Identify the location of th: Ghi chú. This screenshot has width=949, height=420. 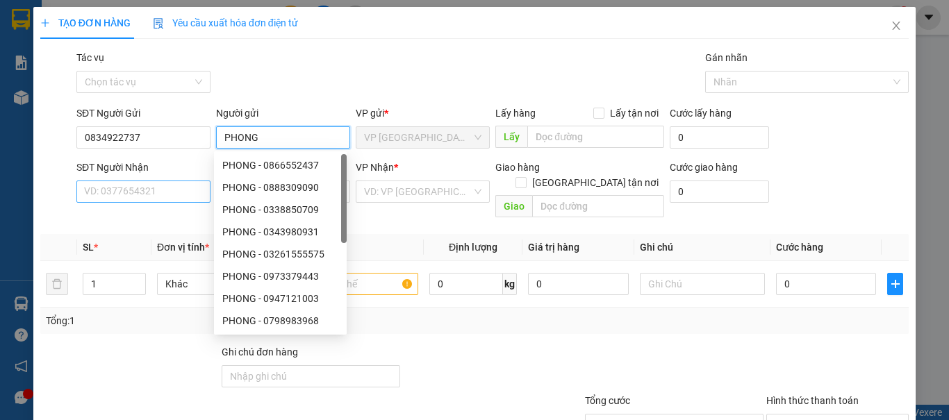
(702, 247).